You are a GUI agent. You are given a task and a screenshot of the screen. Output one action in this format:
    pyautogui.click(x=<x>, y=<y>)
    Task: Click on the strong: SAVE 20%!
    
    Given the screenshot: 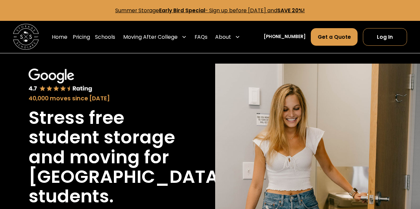 What is the action you would take?
    pyautogui.click(x=291, y=10)
    